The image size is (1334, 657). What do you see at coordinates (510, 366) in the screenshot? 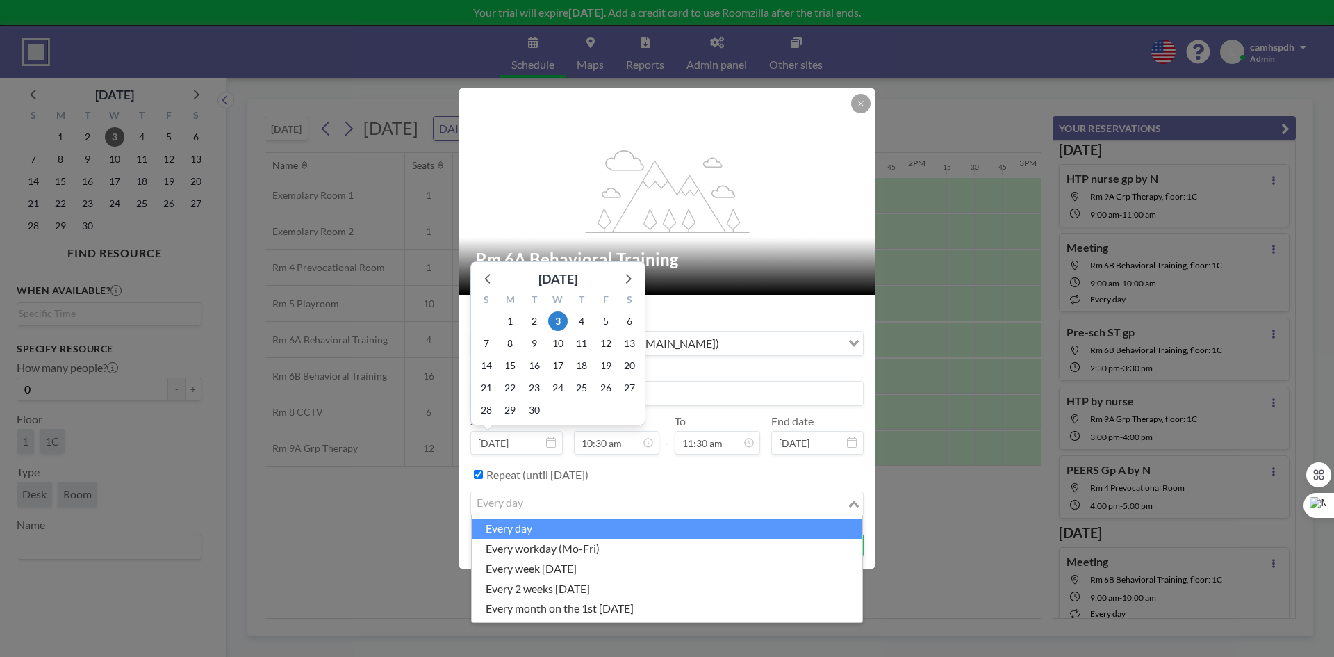
I see `span: Monday, September 15, 2025` at bounding box center [510, 366].